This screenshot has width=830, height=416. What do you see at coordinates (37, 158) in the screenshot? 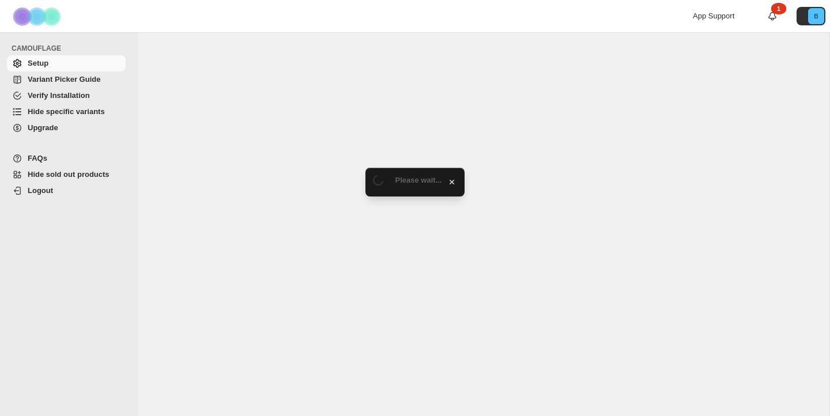
I see `span: FAQs` at bounding box center [37, 158].